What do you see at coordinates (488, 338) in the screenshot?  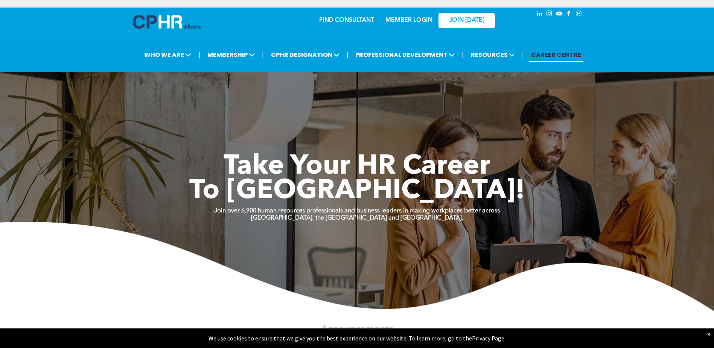 I see `a: Privacy Page.` at bounding box center [488, 338].